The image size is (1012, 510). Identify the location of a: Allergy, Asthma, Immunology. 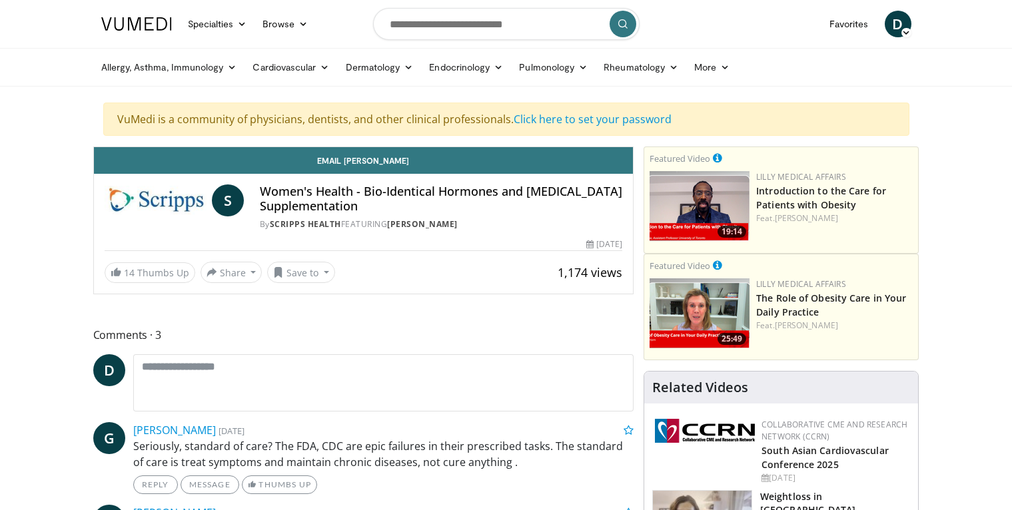
(169, 67).